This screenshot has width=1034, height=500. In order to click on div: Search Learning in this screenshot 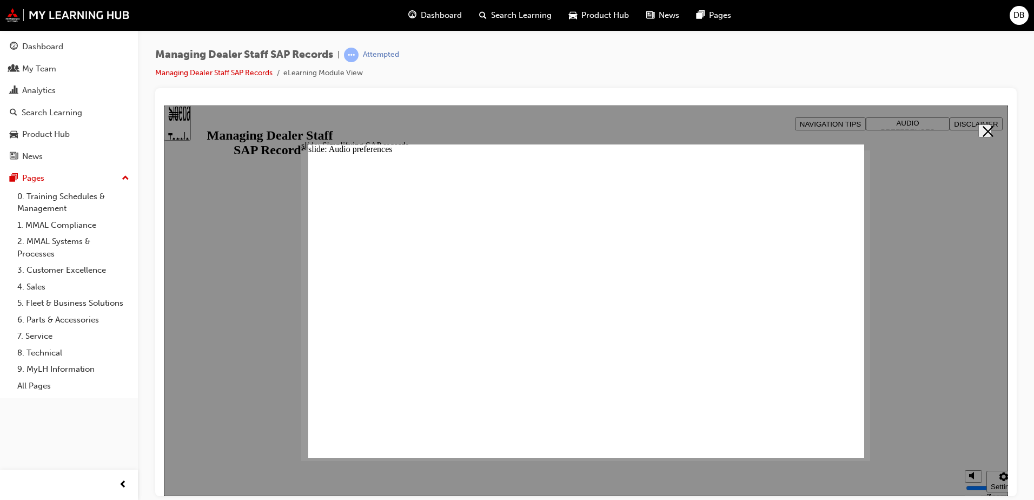, I will do `click(52, 112)`.